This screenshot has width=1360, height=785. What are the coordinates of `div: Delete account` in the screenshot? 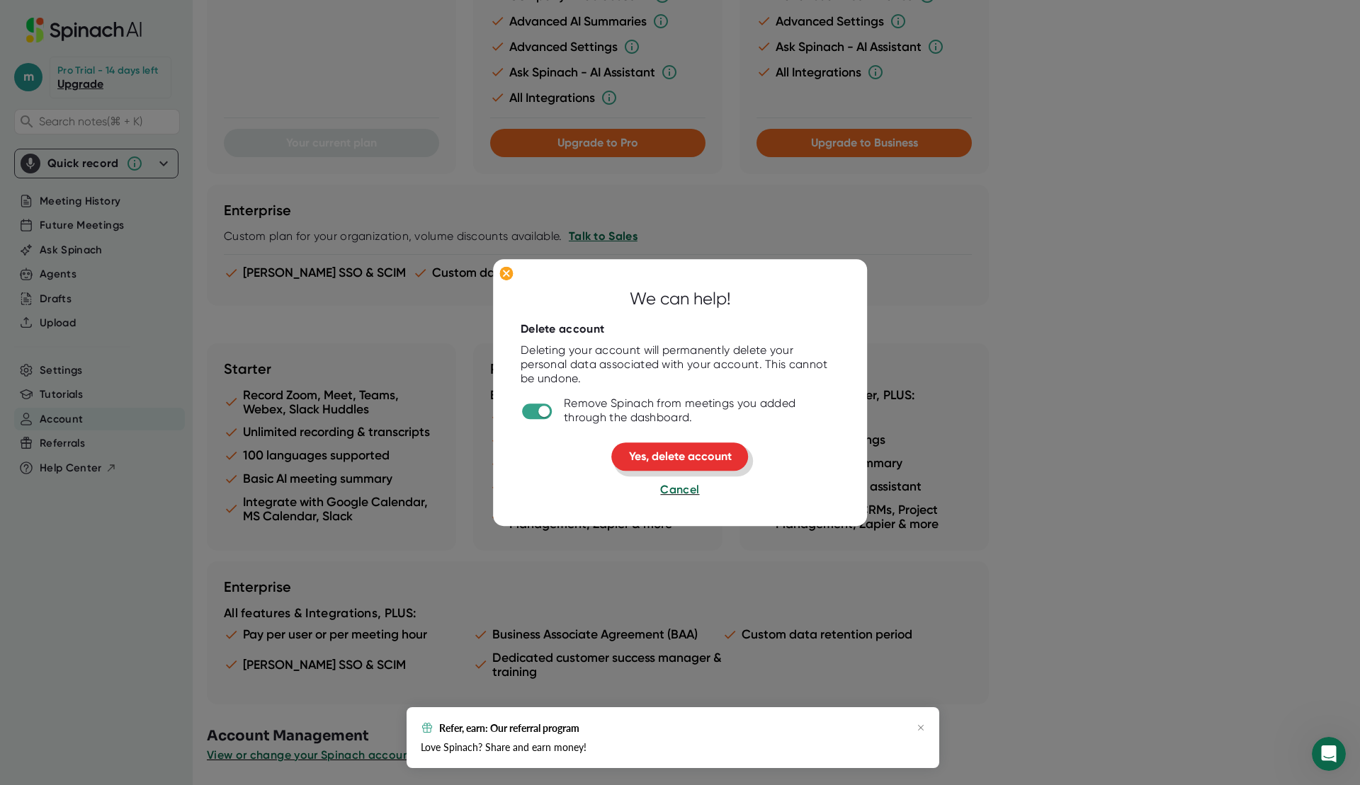 It's located at (562, 330).